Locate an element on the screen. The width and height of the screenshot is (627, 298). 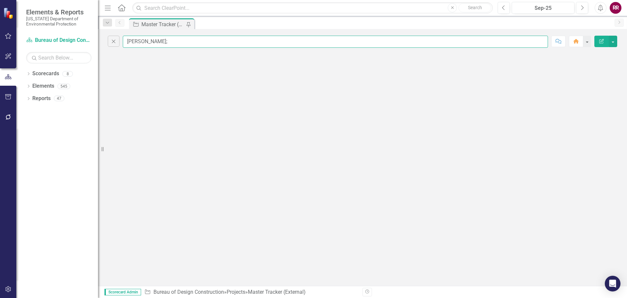
span: Scorecard Admin is located at coordinates (123, 292).